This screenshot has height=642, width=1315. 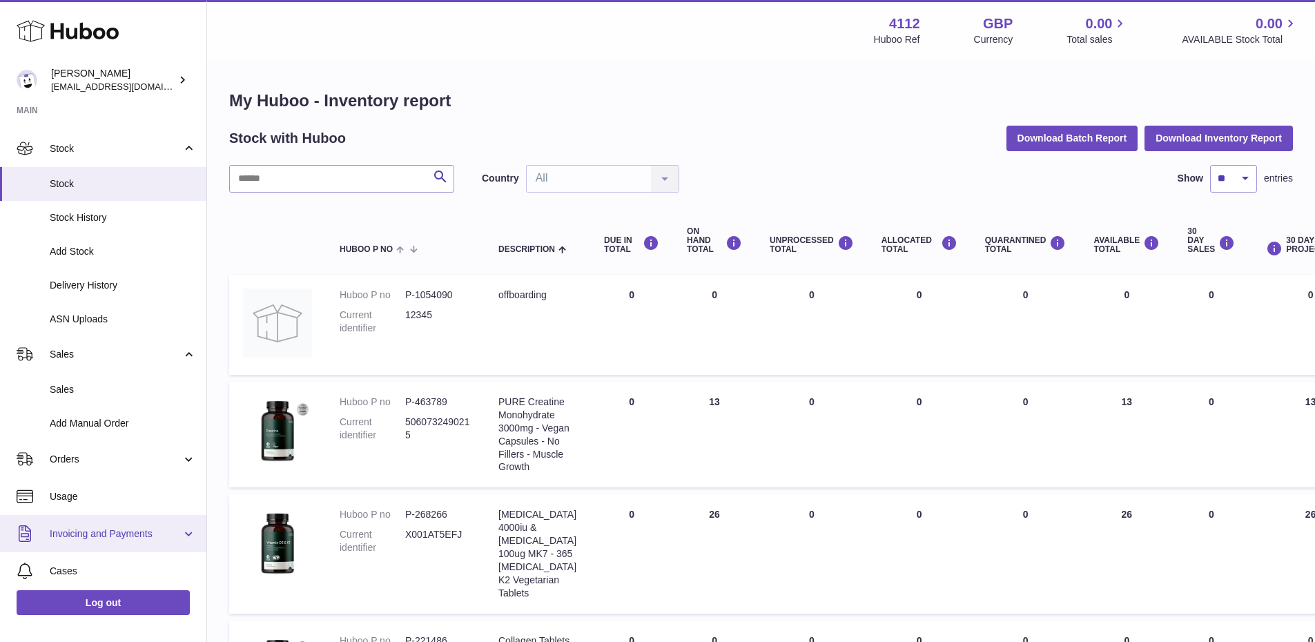 I want to click on dd: 5060732490215, so click(x=438, y=429).